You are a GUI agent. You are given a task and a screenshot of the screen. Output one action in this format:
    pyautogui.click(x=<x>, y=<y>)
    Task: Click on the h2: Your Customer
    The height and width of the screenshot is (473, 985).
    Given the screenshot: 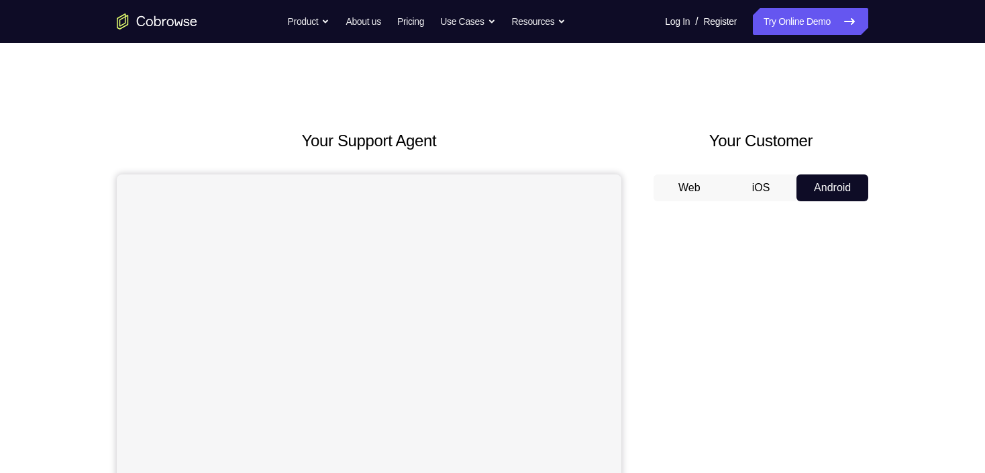 What is the action you would take?
    pyautogui.click(x=761, y=141)
    